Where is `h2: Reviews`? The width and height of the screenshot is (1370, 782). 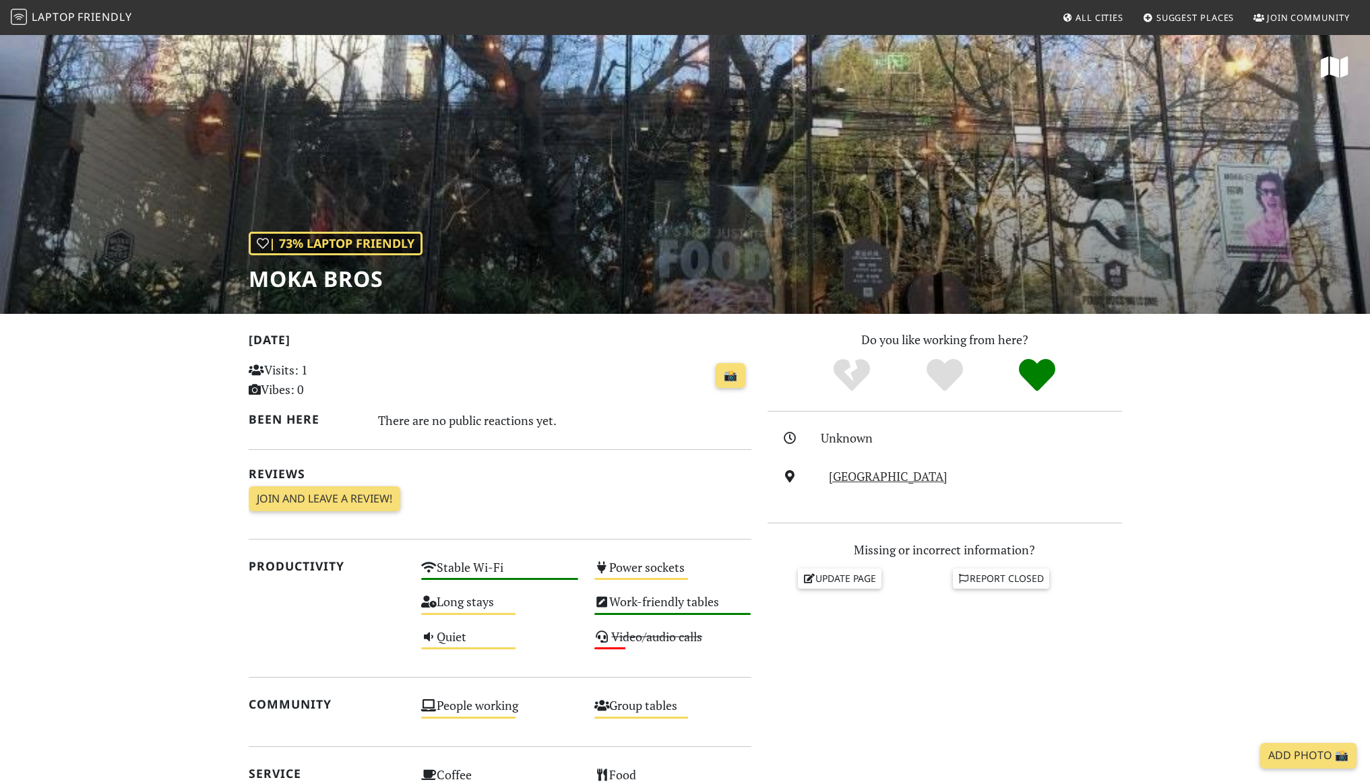 h2: Reviews is located at coordinates (500, 474).